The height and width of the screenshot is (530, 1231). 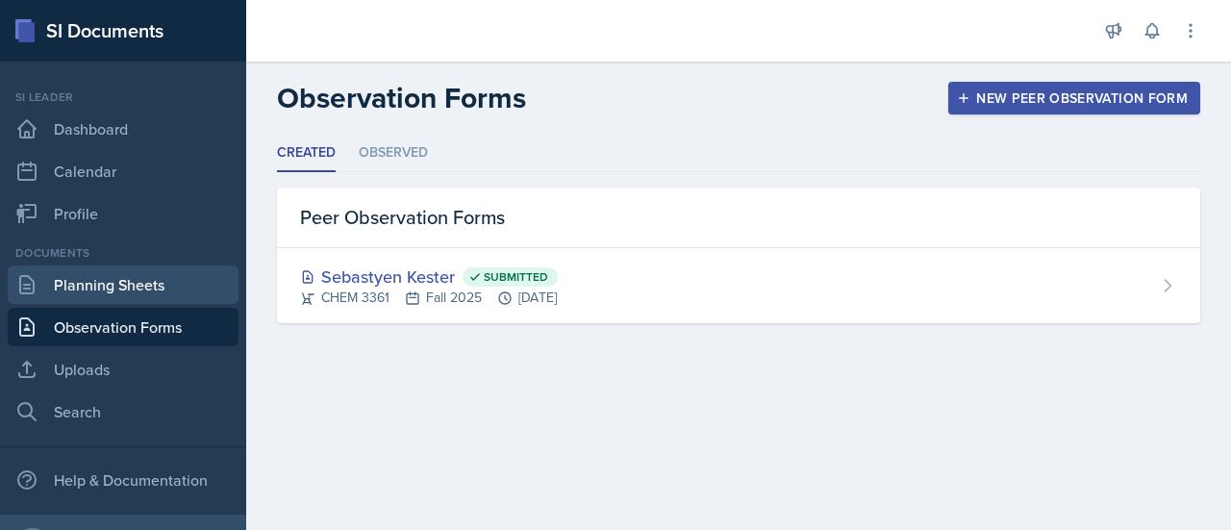 What do you see at coordinates (401, 98) in the screenshot?
I see `h2: Observation Forms` at bounding box center [401, 98].